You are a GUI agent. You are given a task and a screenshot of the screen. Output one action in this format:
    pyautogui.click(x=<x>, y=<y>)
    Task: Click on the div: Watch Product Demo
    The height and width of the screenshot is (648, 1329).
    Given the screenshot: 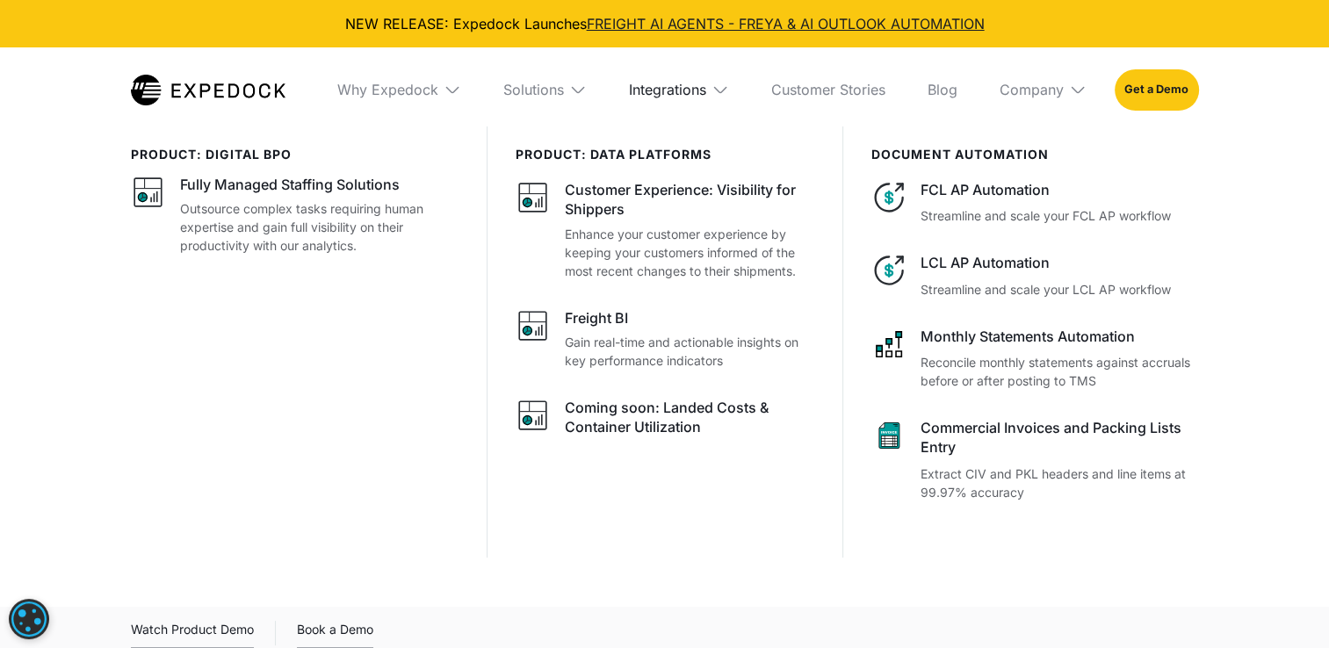 What is the action you would take?
    pyautogui.click(x=192, y=634)
    